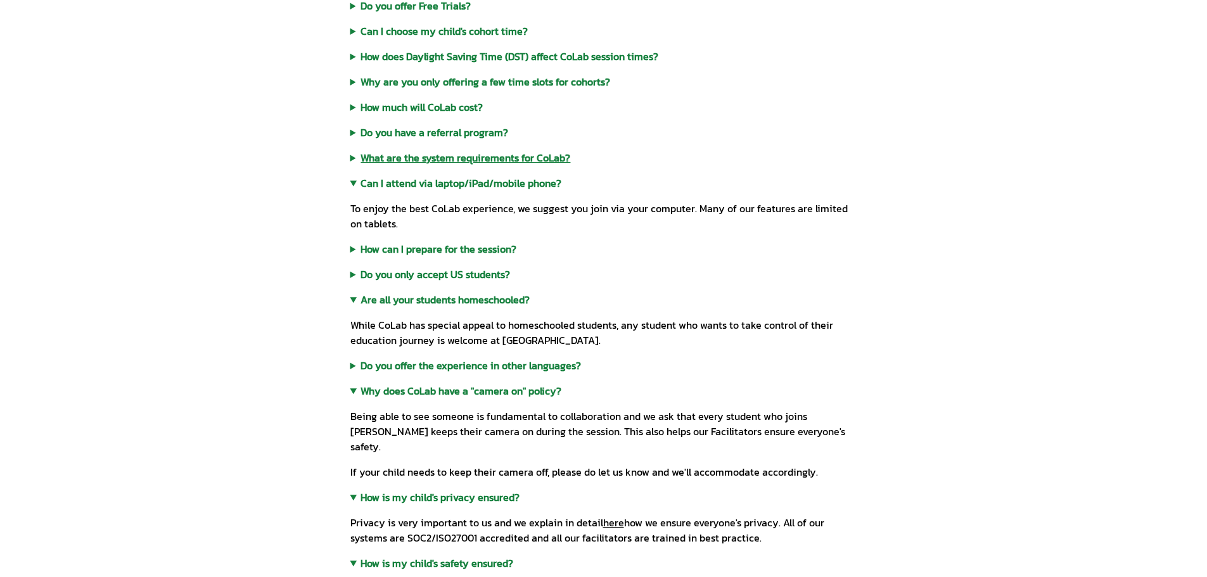  What do you see at coordinates (613, 523) in the screenshot?
I see `a: here` at bounding box center [613, 523].